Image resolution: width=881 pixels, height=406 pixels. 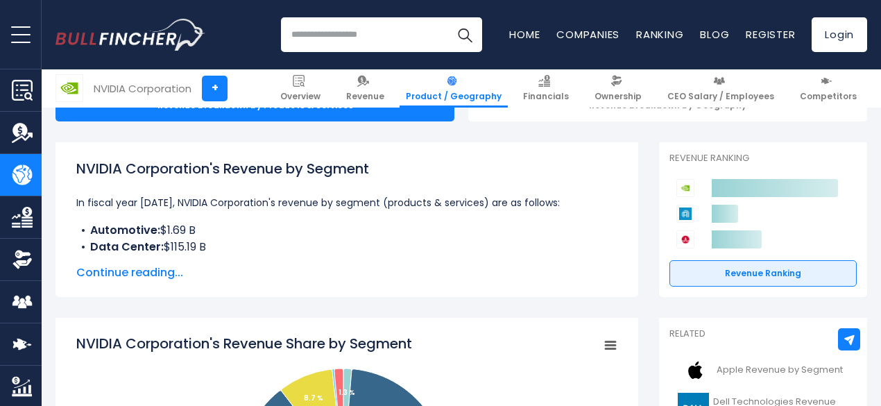 I want to click on span: Competitors, so click(x=829, y=96).